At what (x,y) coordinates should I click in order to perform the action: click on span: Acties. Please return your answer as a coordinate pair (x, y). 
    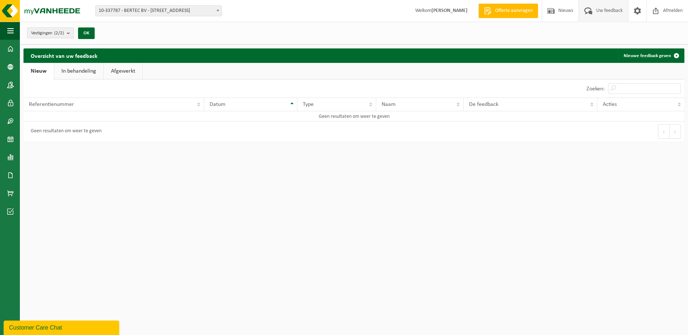
    Looking at the image, I should click on (609, 104).